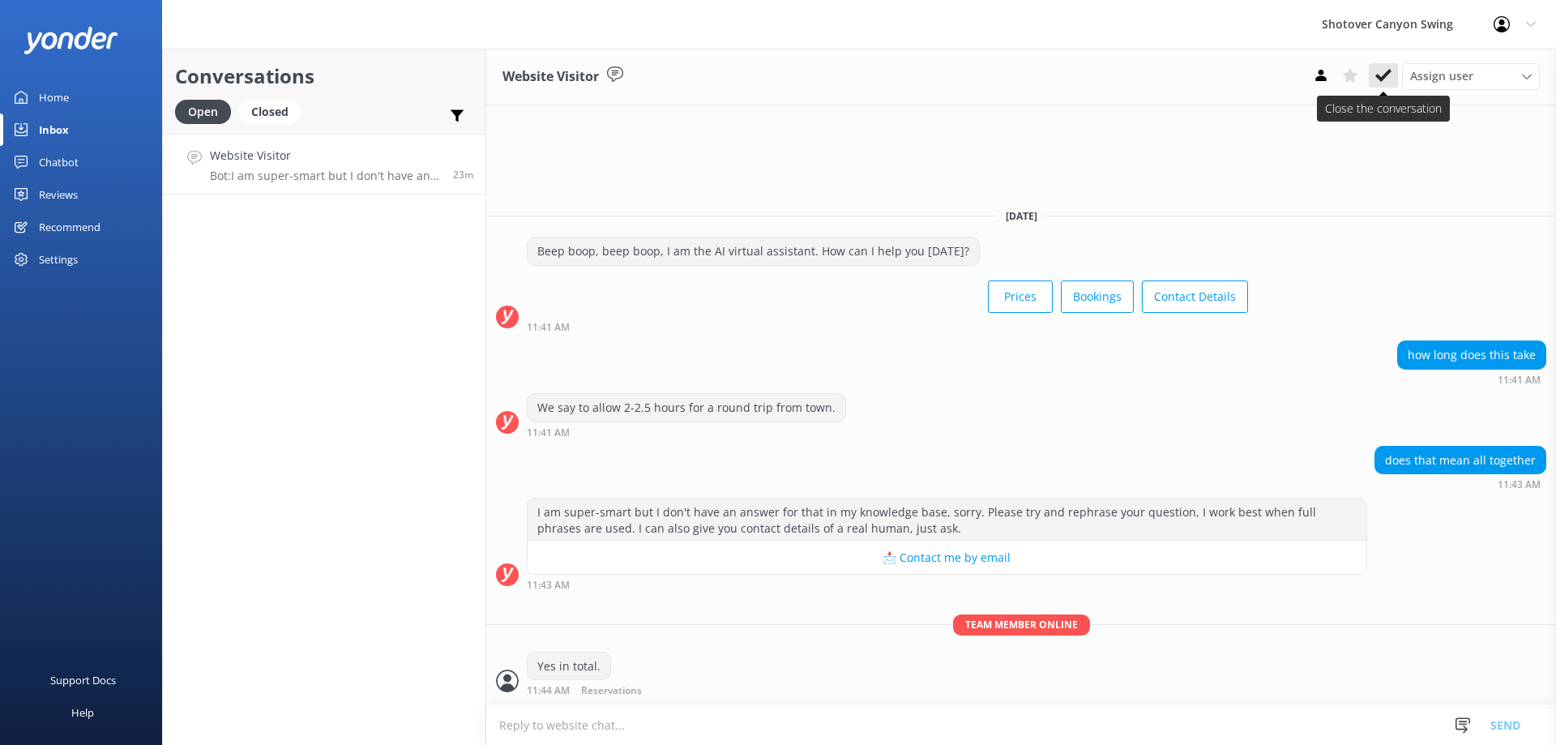 This screenshot has height=745, width=1556. What do you see at coordinates (610, 690) in the screenshot?
I see `div: 11:44am 20-Aug-2025 (UTC +12:00) Pacific/Auckland` at bounding box center [610, 690].